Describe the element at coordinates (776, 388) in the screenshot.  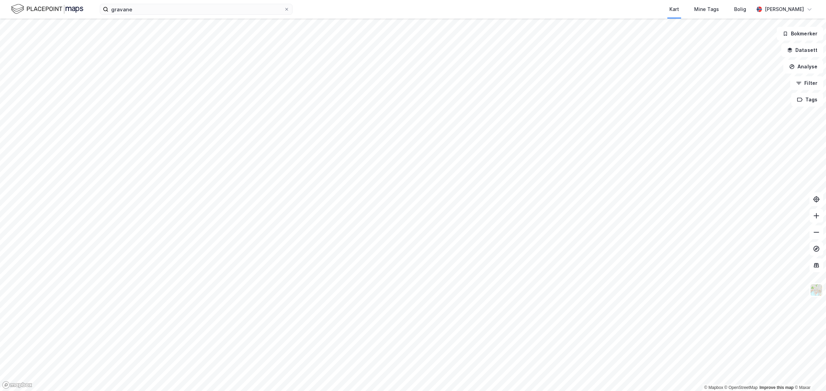
I see `a: Improve this map` at that location.